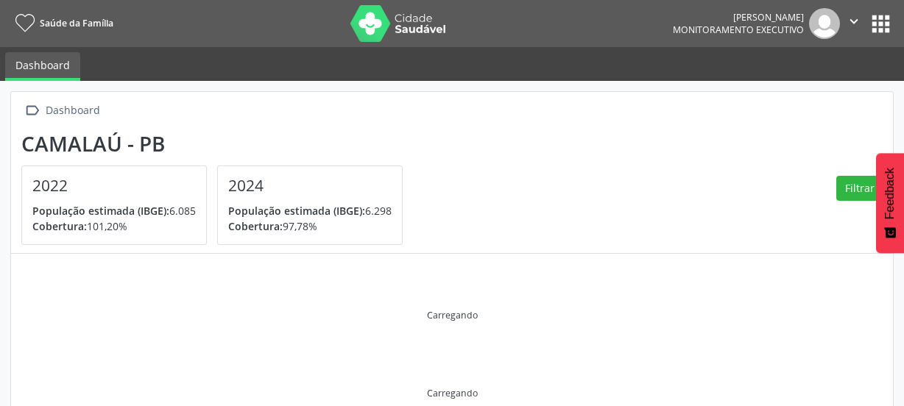 Image resolution: width=904 pixels, height=406 pixels. What do you see at coordinates (880, 24) in the screenshot?
I see `button: apps` at bounding box center [880, 24].